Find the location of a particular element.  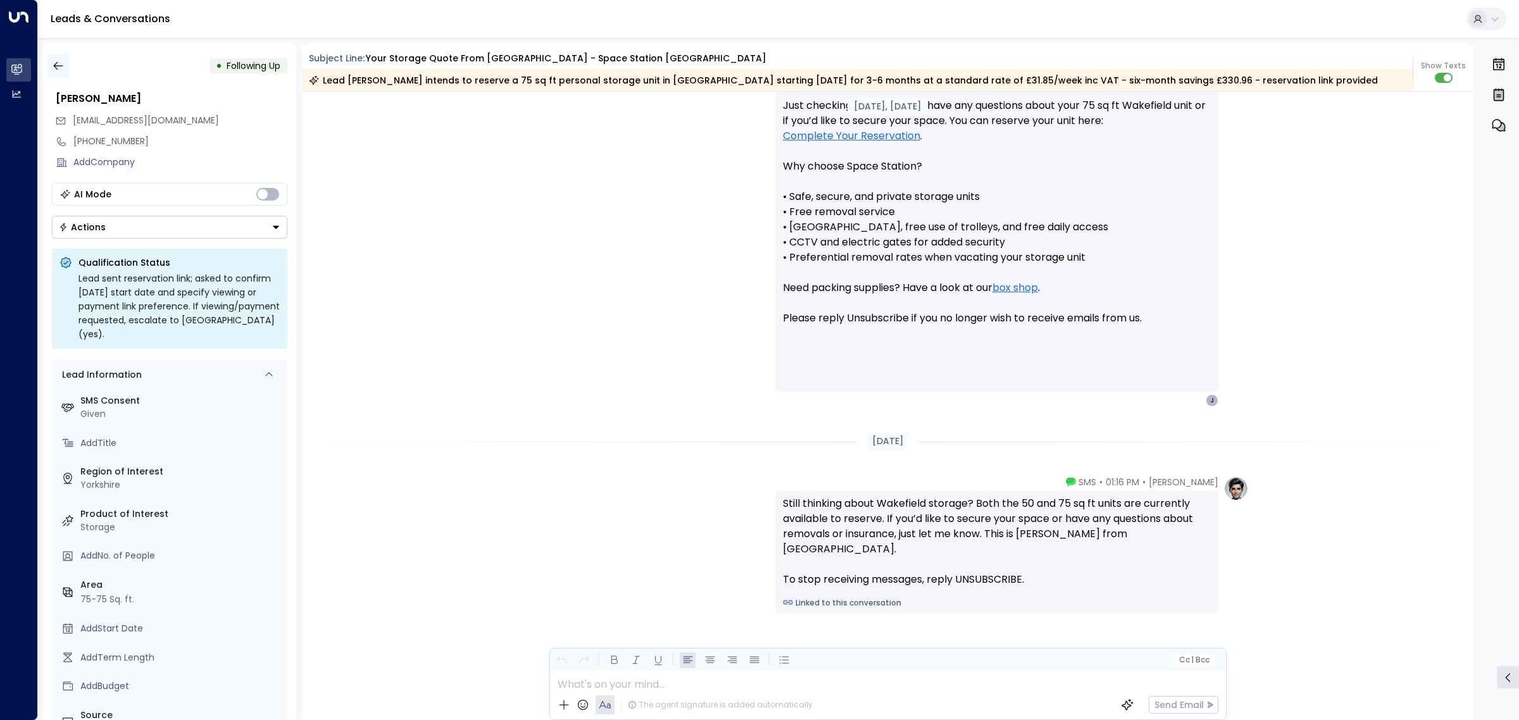

span: Subject Line: is located at coordinates (337, 58).